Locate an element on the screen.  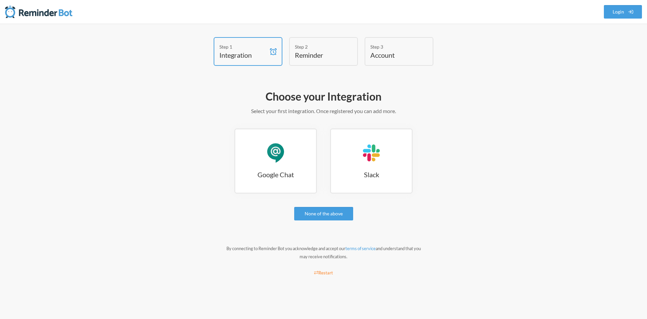
a: terms of service is located at coordinates (361, 248).